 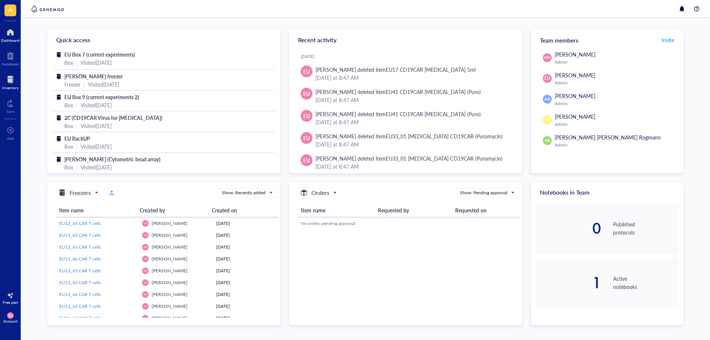 I want to click on div: Freezer, so click(x=72, y=84).